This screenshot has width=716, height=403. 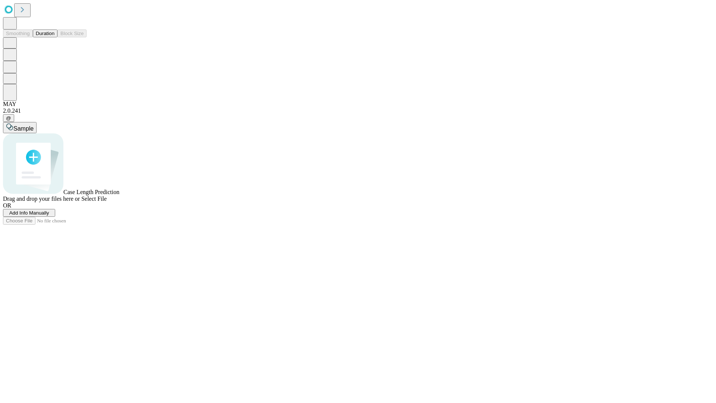 I want to click on div: 2.0.241, so click(x=358, y=111).